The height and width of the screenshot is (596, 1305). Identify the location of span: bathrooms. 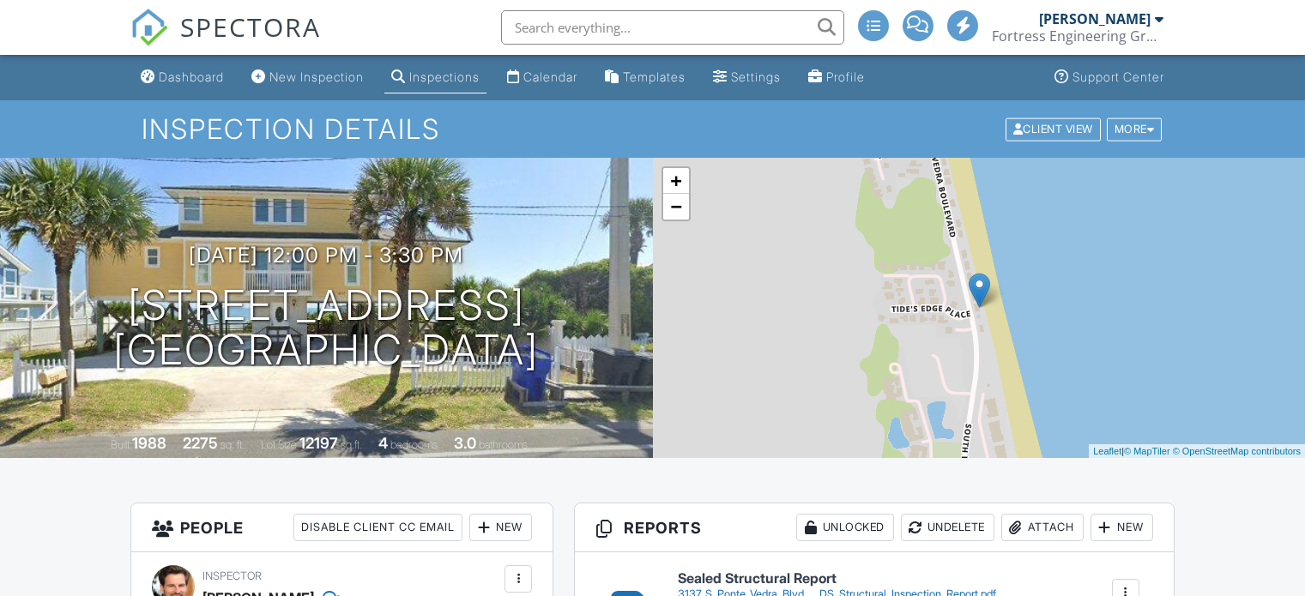
(503, 444).